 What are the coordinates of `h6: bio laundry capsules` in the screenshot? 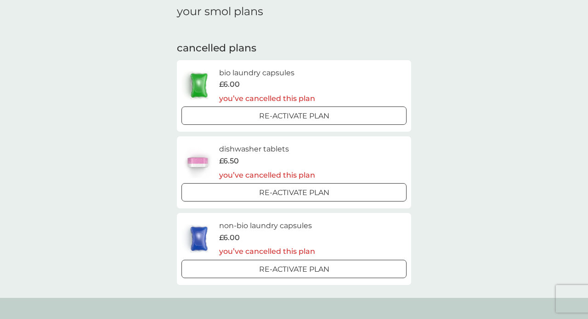 It's located at (267, 73).